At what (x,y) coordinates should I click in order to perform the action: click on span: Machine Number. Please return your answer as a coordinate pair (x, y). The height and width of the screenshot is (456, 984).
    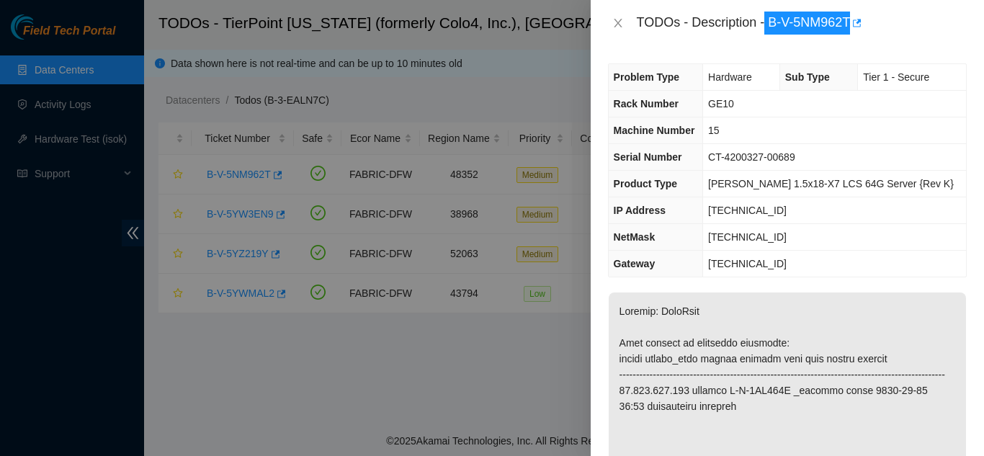
    Looking at the image, I should click on (654, 130).